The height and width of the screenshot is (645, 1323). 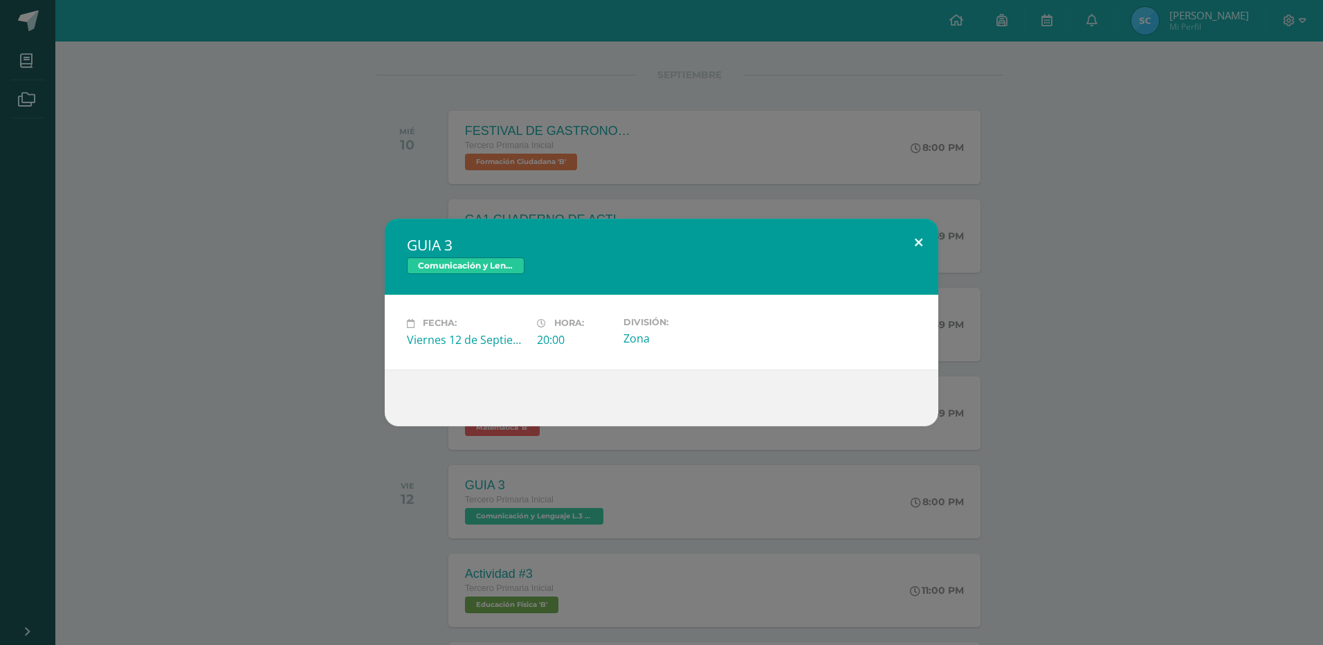 I want to click on label: División:, so click(x=683, y=322).